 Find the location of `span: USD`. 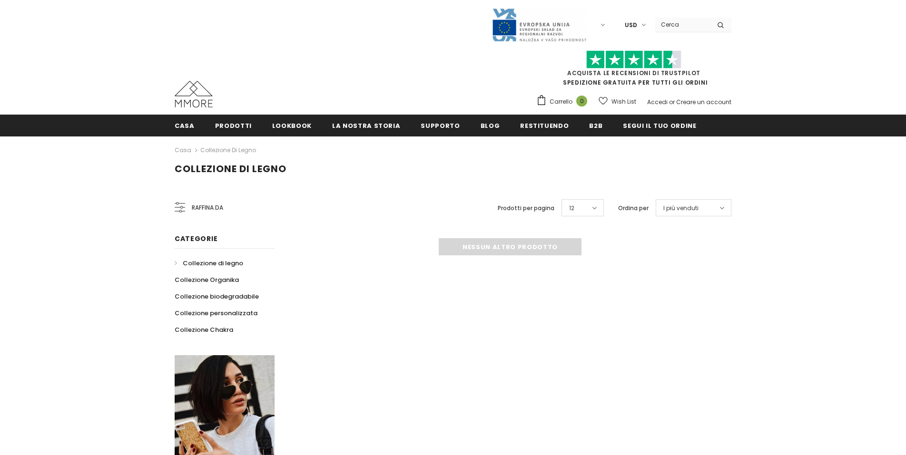

span: USD is located at coordinates (631, 25).